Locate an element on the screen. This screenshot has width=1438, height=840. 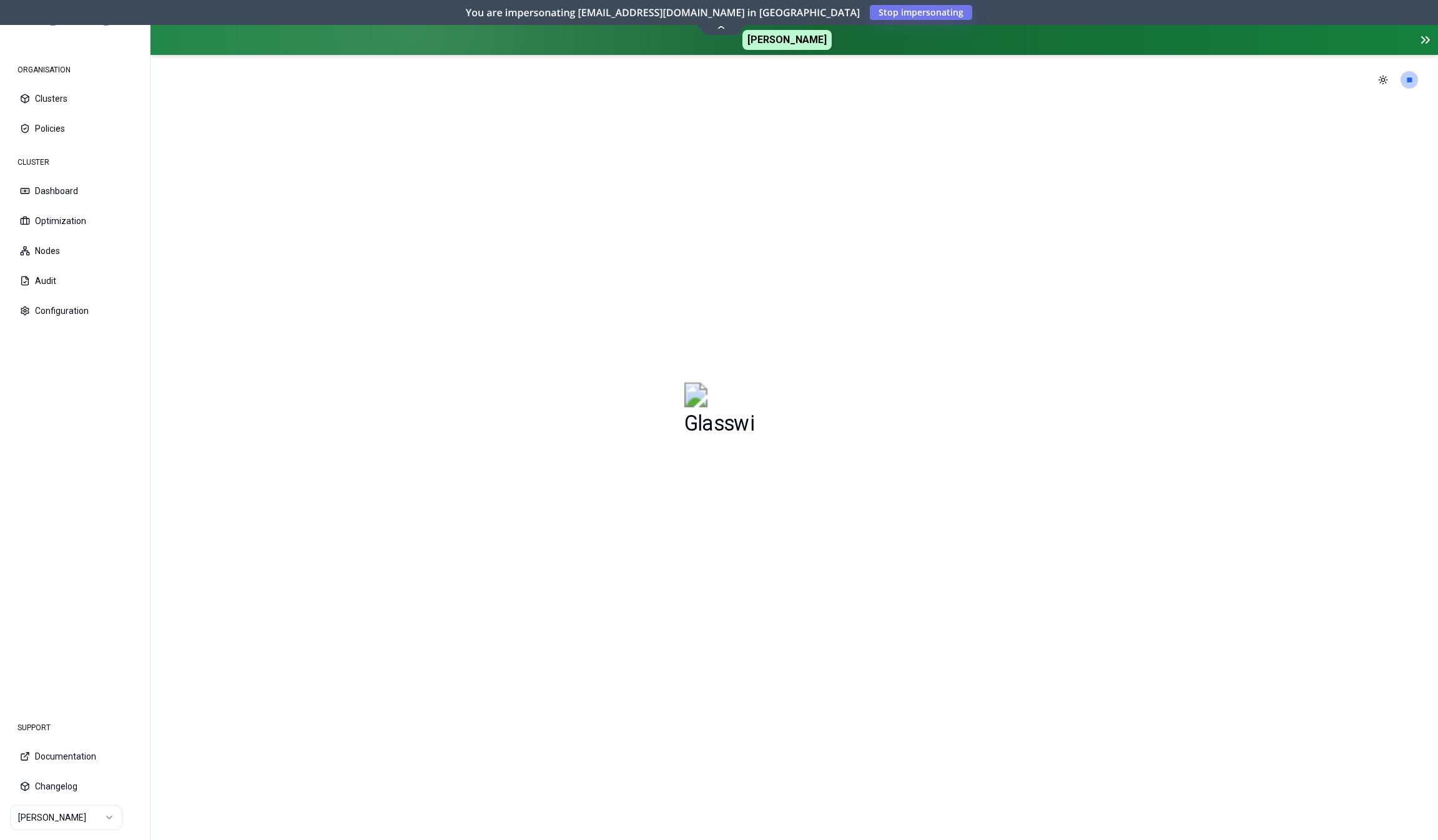
button: Dashboard is located at coordinates (75, 191).